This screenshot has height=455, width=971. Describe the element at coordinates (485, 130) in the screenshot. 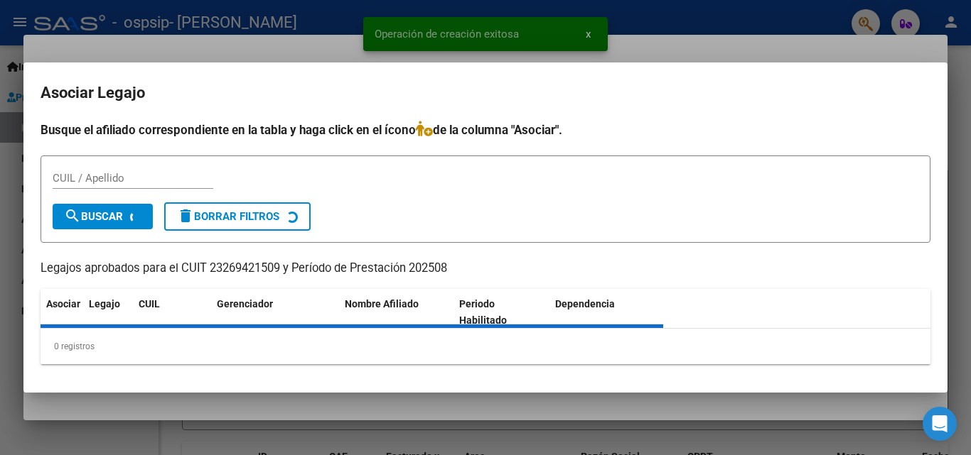

I see `h4: Busque el afiliado correspondiente en la tabla y haga click en el ícono de la columna "Asociar".` at that location.